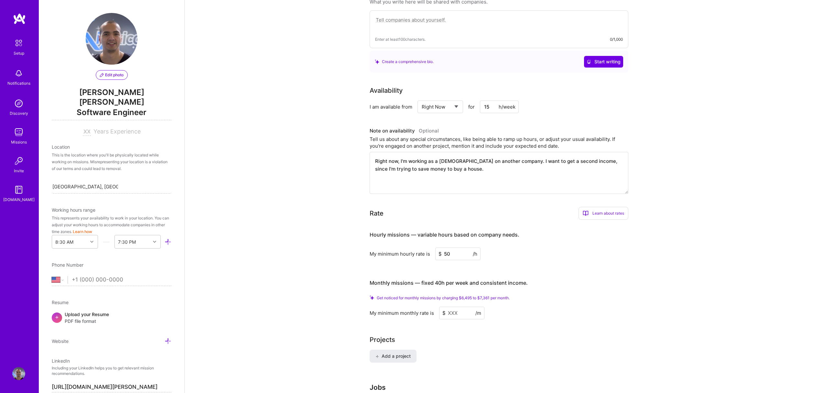 The image size is (823, 393). I want to click on div: Location, so click(112, 147).